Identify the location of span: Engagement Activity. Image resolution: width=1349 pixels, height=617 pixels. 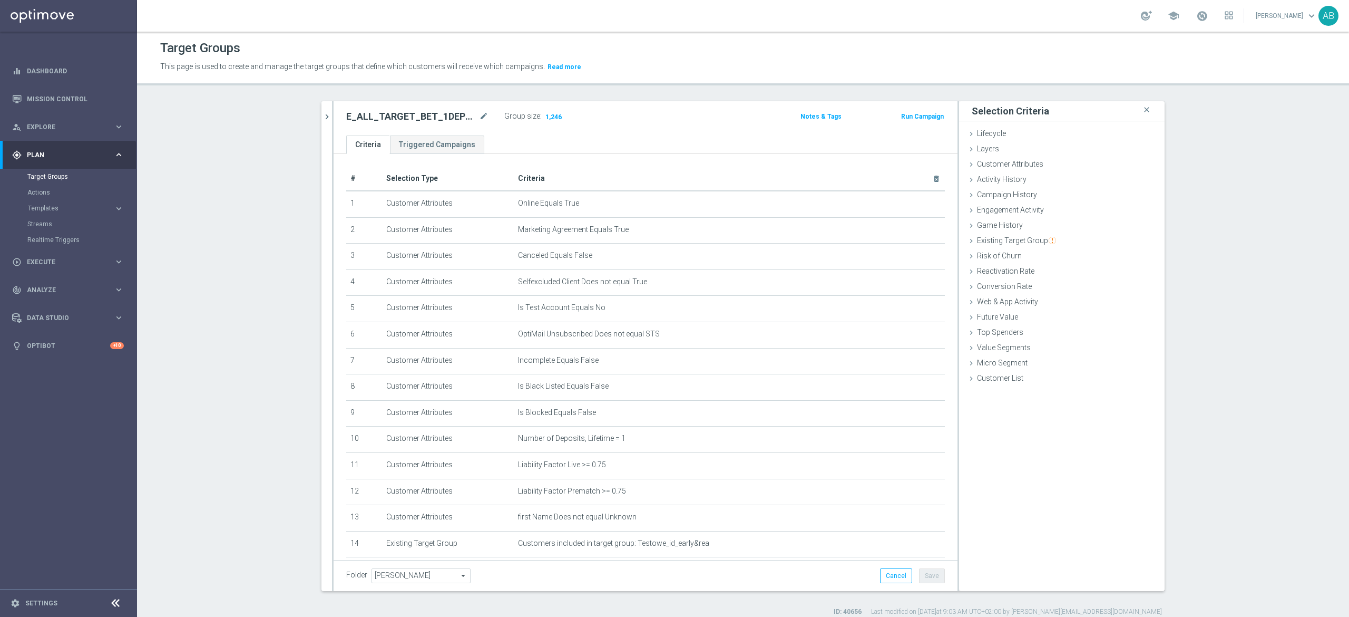
(1010, 210).